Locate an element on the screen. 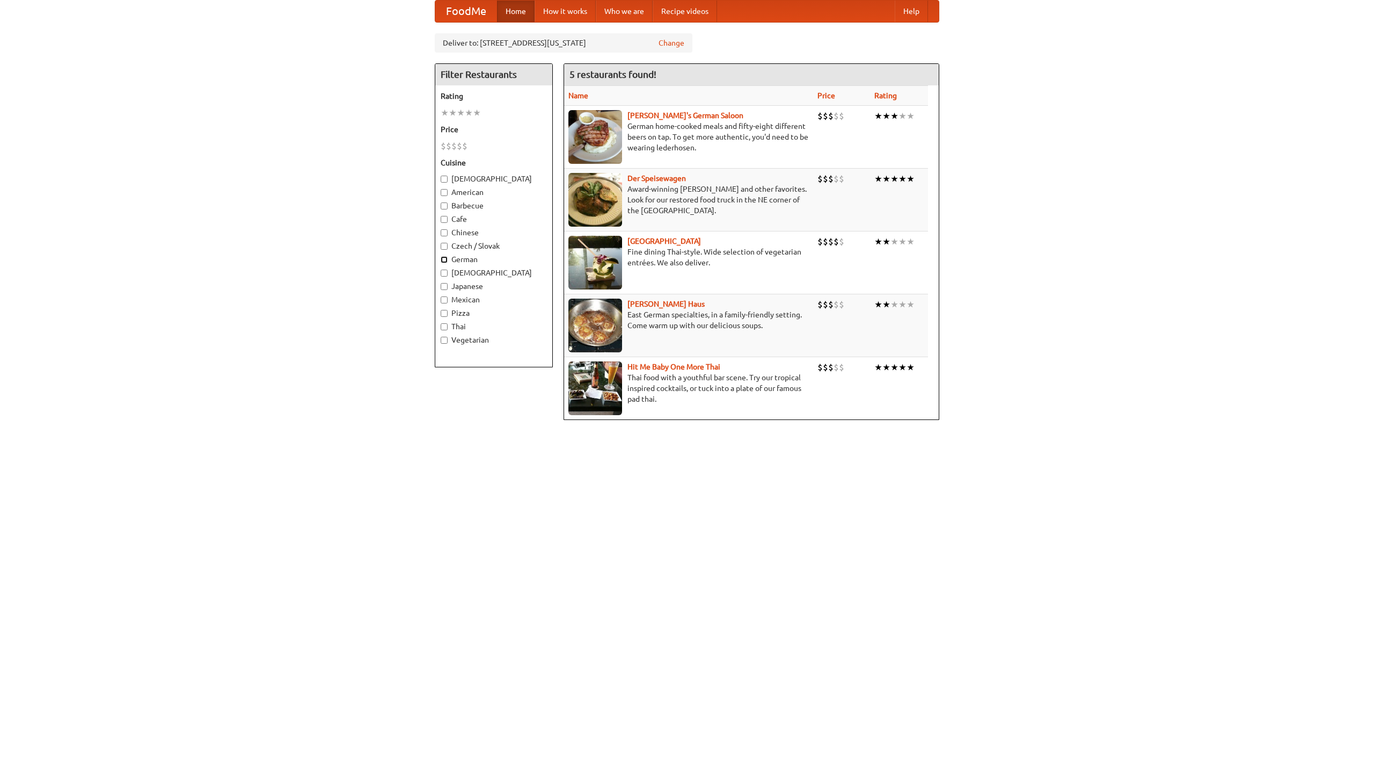  input: Japanese is located at coordinates (444, 286).